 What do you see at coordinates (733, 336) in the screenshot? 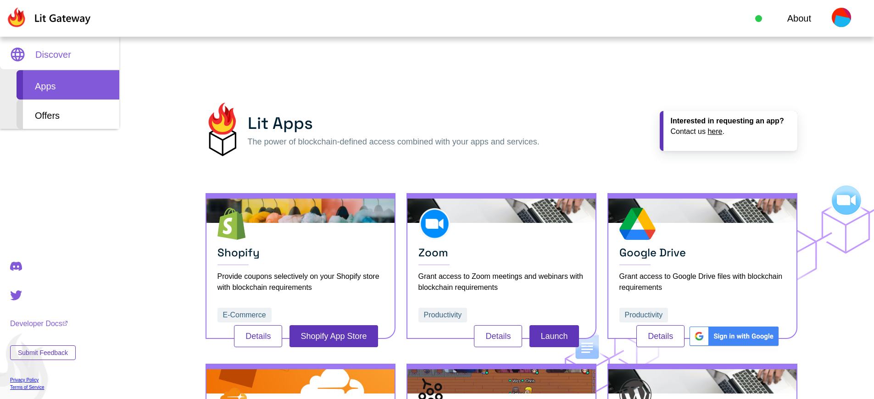
I see `img: AebmxjtTus0OAAAAAElFTkSuQmCC` at bounding box center [733, 336].